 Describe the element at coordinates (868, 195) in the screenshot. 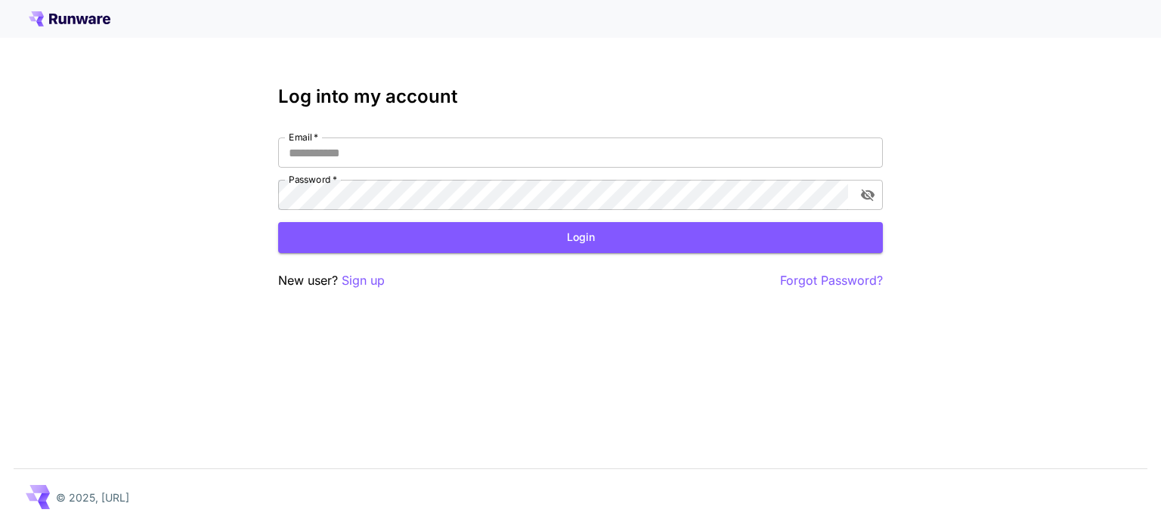

I see `button: toggle password visibility` at that location.